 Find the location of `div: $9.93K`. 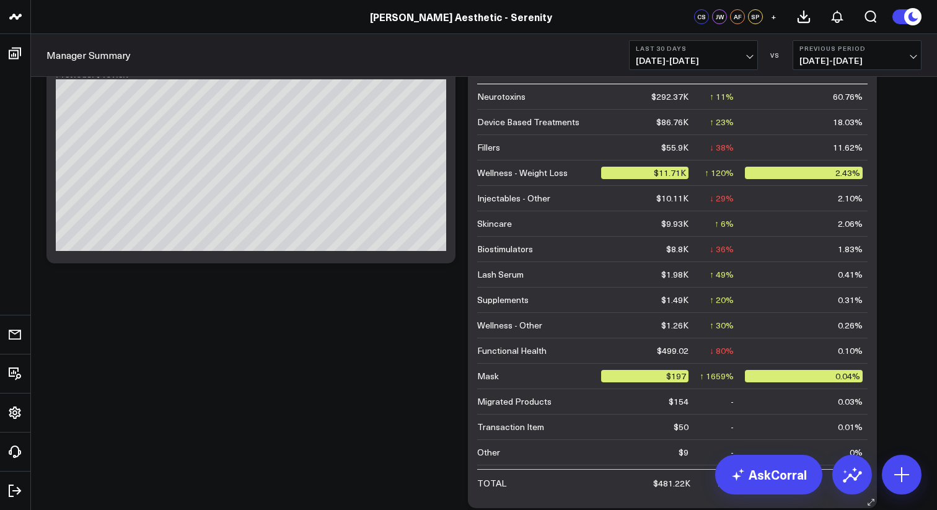

div: $9.93K is located at coordinates (675, 224).